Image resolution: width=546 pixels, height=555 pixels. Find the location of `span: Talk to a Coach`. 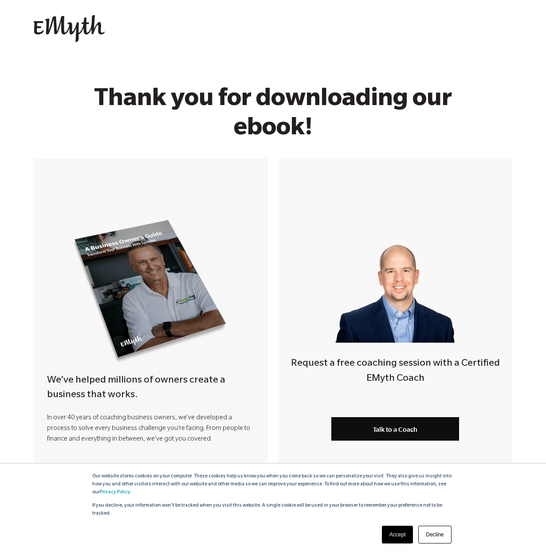

span: Talk to a Coach is located at coordinates (395, 429).